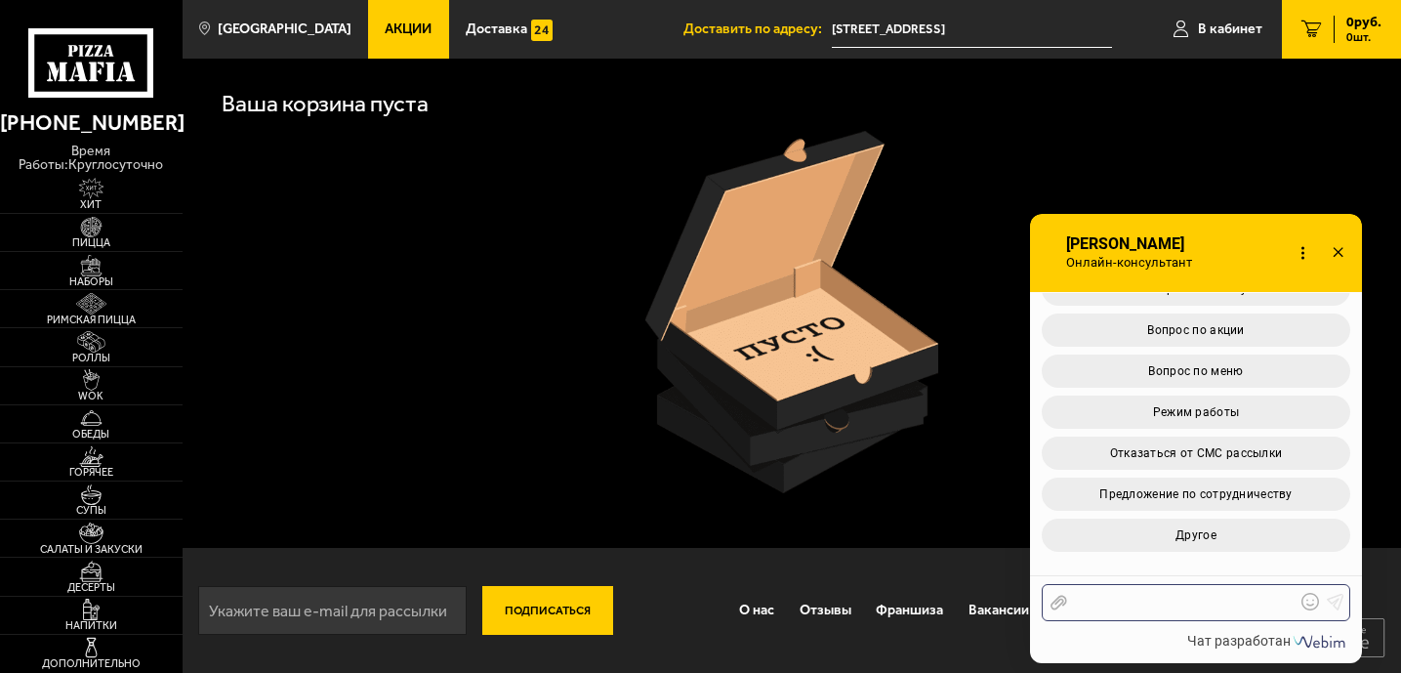 This screenshot has height=673, width=1401. Describe the element at coordinates (1196, 494) in the screenshot. I see `button: Предложение по сотрудничеству` at that location.